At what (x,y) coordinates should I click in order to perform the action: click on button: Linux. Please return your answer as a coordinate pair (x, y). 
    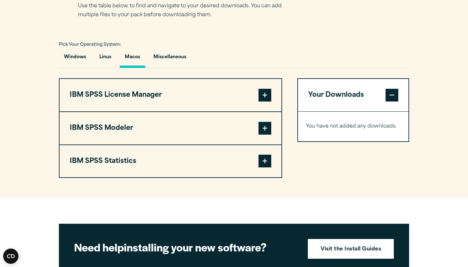
    Looking at the image, I should click on (105, 59).